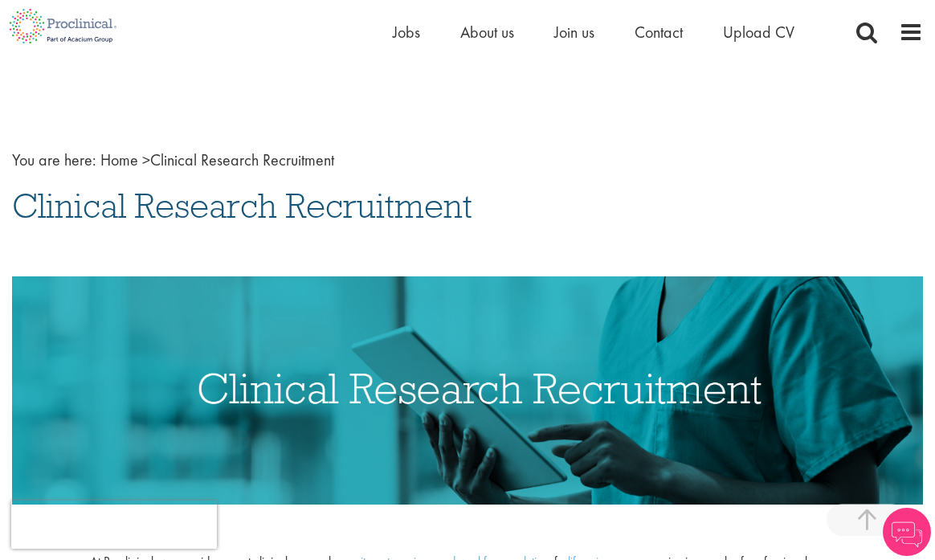 Image resolution: width=935 pixels, height=560 pixels. I want to click on a: Jobs, so click(406, 32).